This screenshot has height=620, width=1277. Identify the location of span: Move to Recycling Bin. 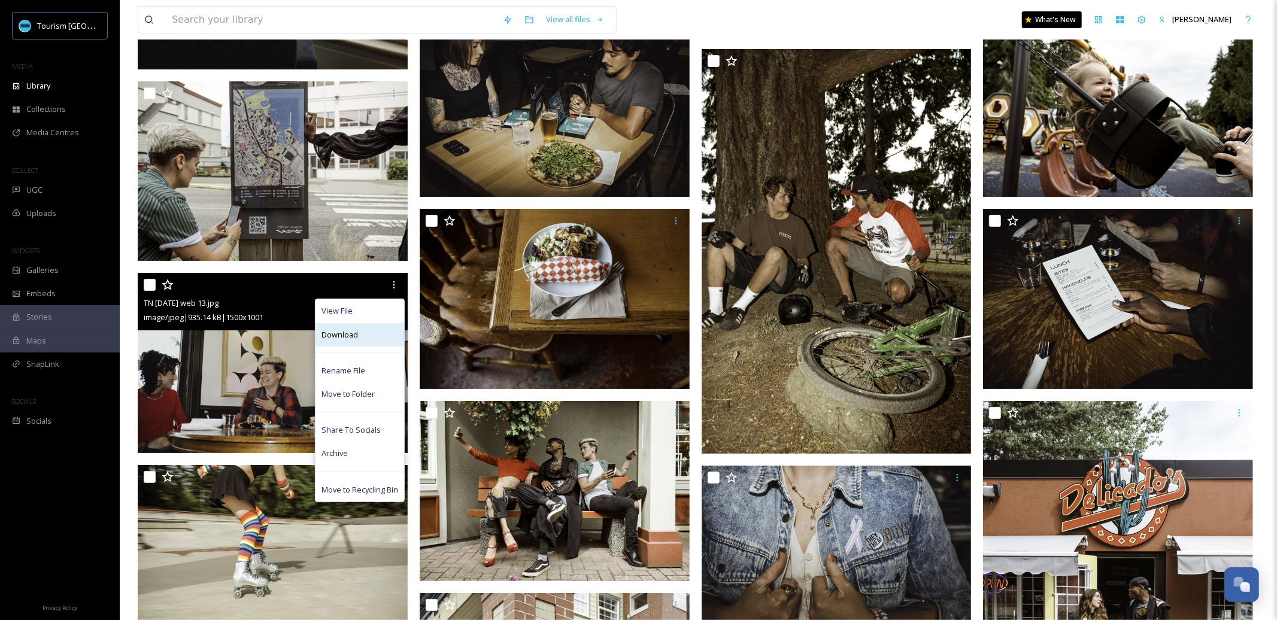
(360, 490).